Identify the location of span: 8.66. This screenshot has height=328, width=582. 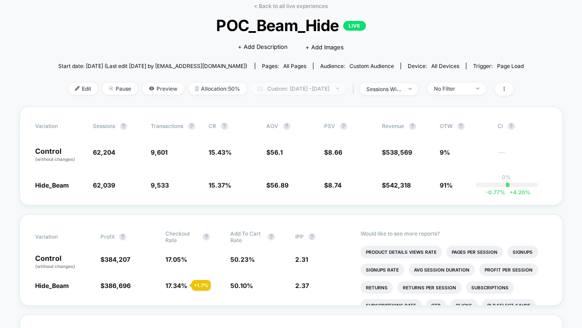
(336, 152).